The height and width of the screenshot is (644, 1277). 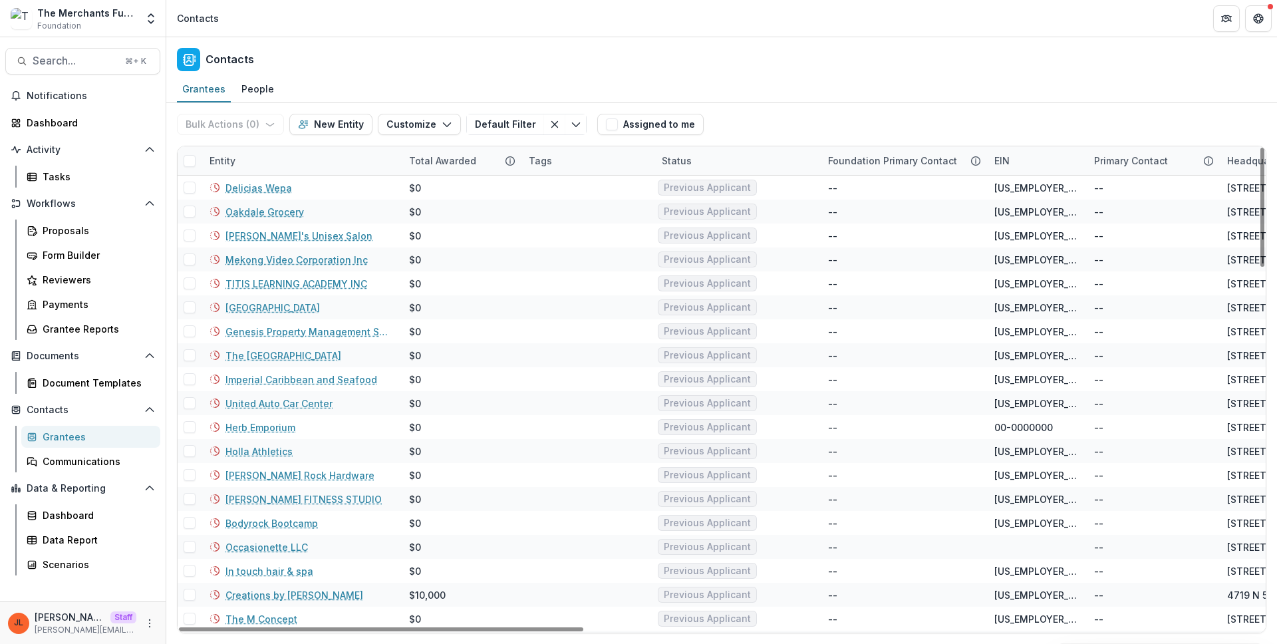 I want to click on a: Holla Athletics, so click(x=259, y=451).